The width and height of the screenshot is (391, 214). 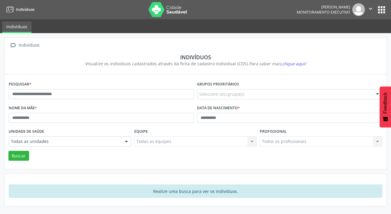 What do you see at coordinates (273, 131) in the screenshot?
I see `label: Profissional` at bounding box center [273, 131].